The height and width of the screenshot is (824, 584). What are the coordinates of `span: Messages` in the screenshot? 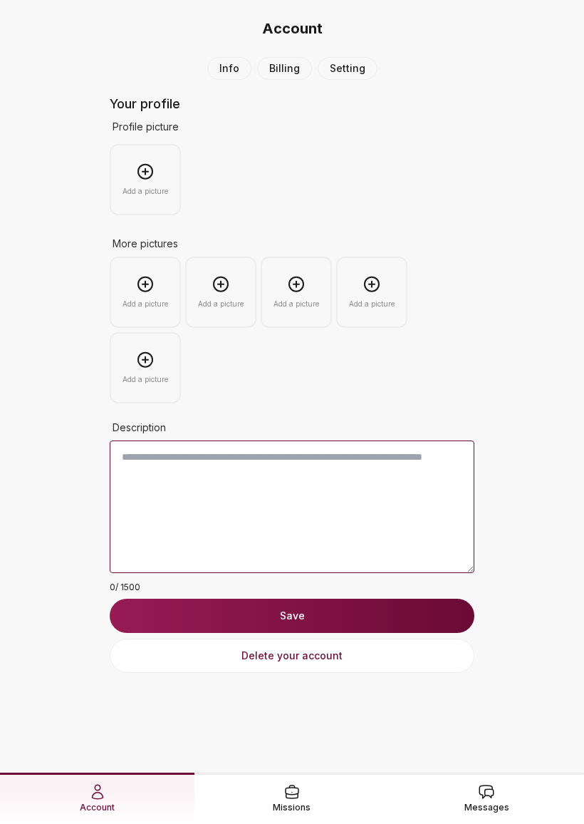 It's located at (487, 807).